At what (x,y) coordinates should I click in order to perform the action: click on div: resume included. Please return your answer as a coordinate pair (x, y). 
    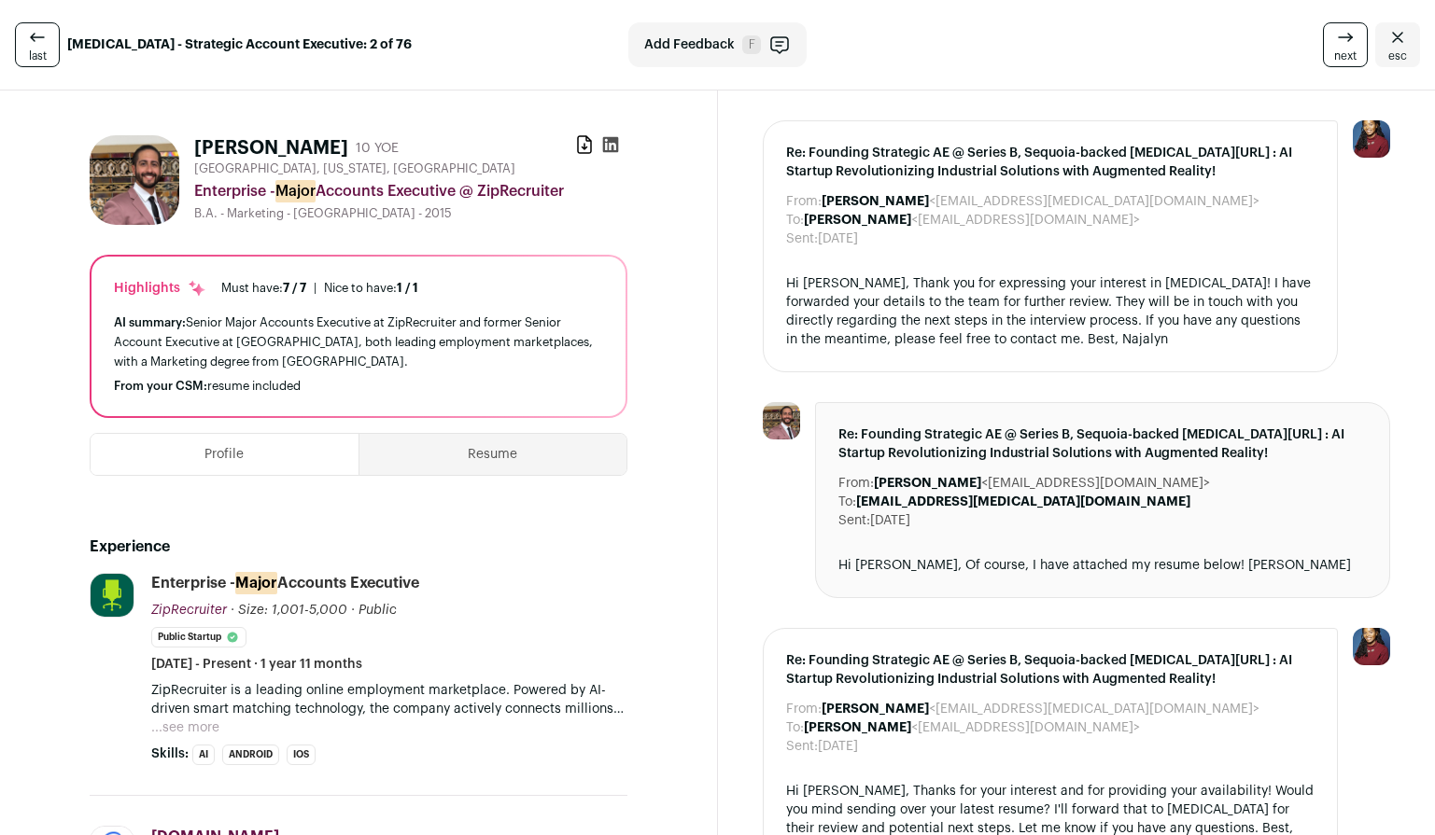
    Looking at the image, I should click on (358, 386).